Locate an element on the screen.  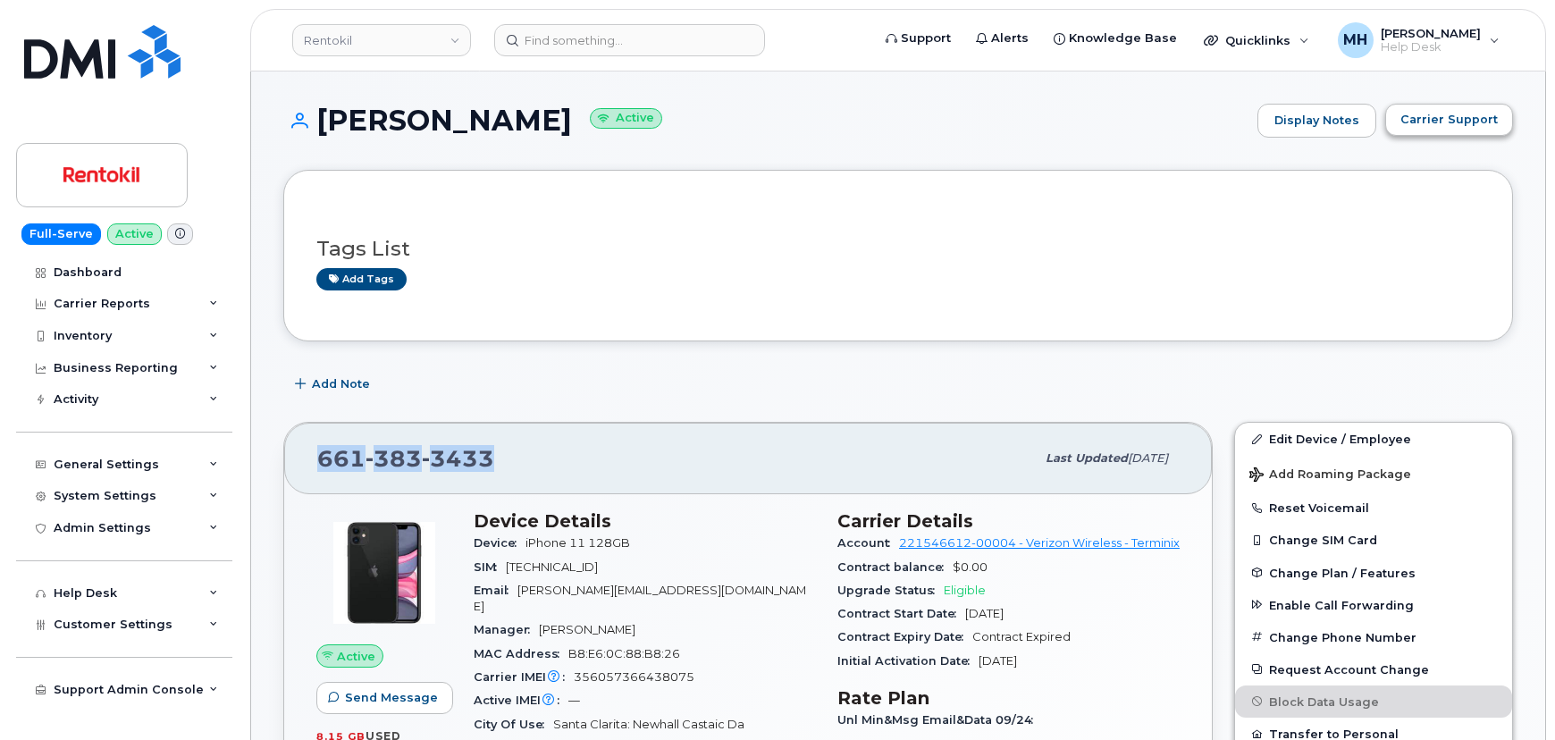
button: Change Phone Number is located at coordinates (1374, 637).